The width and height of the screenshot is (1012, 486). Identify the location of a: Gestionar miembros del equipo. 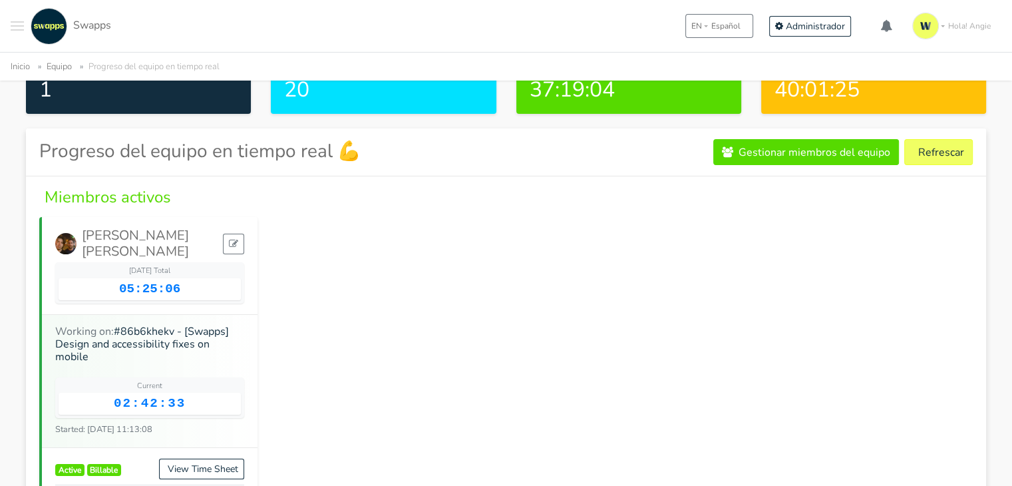
(806, 152).